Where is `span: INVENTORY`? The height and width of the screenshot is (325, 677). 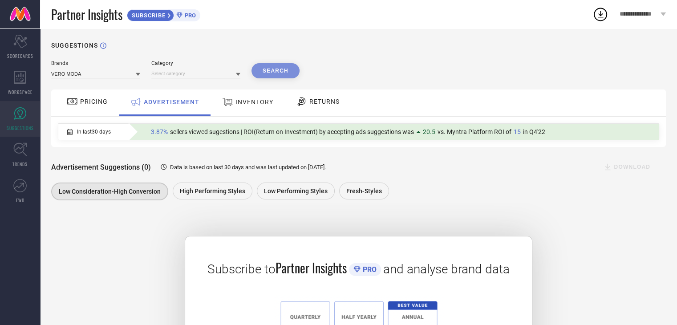
span: INVENTORY is located at coordinates (254, 102).